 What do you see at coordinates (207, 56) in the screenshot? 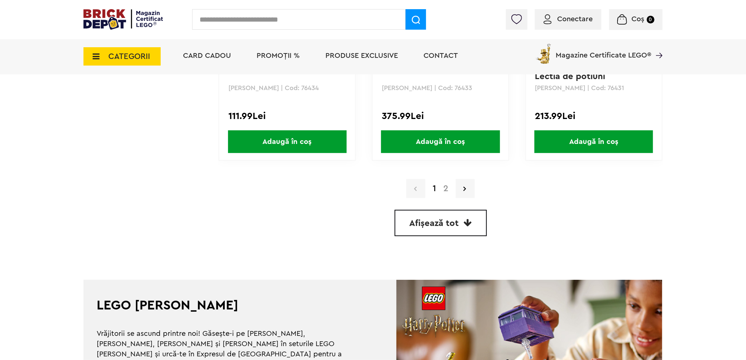
I see `span: Card Cadou` at bounding box center [207, 56].